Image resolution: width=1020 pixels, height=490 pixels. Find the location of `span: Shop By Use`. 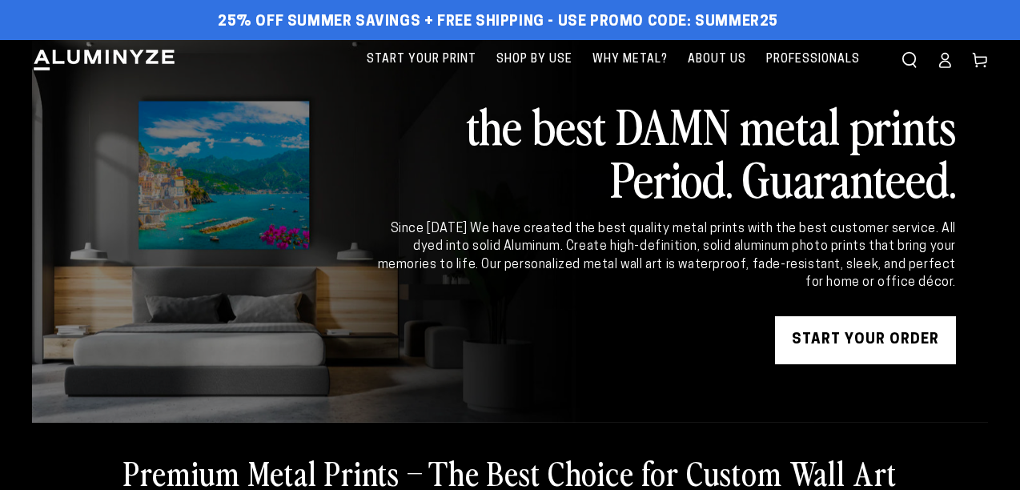

span: Shop By Use is located at coordinates (534, 59).